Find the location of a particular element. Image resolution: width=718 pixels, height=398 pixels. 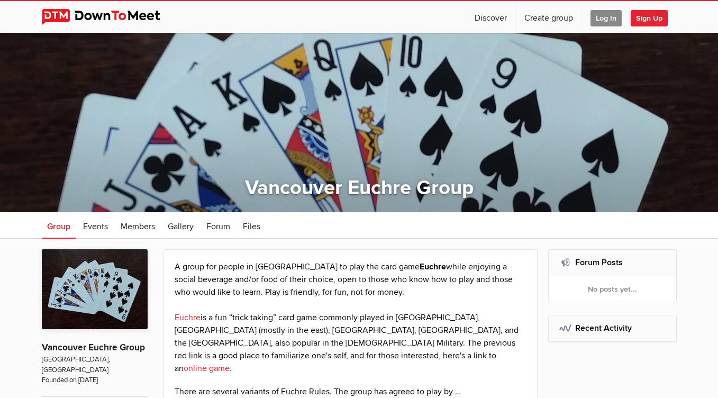

img: DownToMeet is located at coordinates (109, 17).